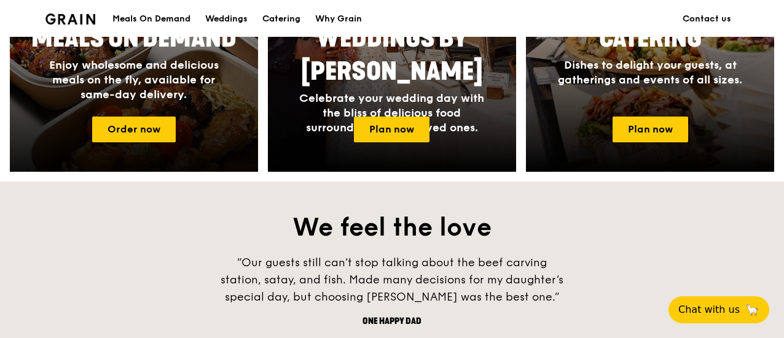 The height and width of the screenshot is (338, 784). I want to click on a: Order now, so click(134, 130).